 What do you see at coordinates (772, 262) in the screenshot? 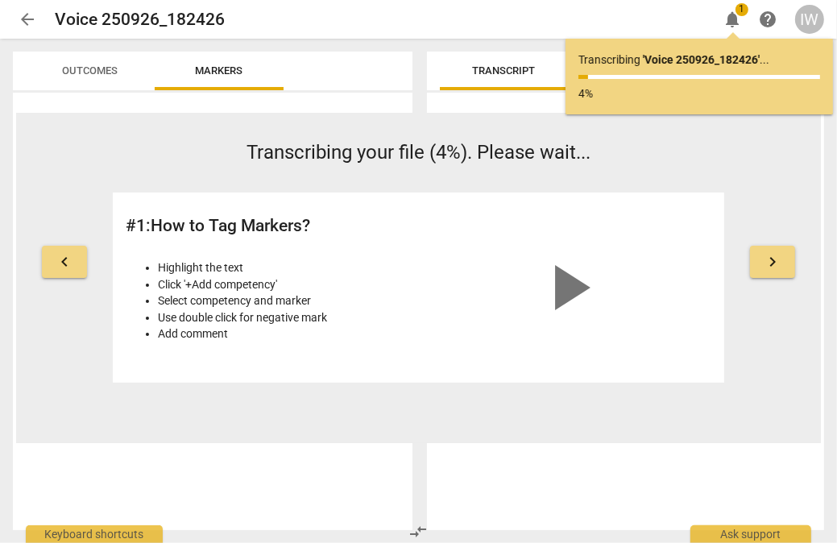
I see `span: keyboard_arrow_right` at bounding box center [772, 262].